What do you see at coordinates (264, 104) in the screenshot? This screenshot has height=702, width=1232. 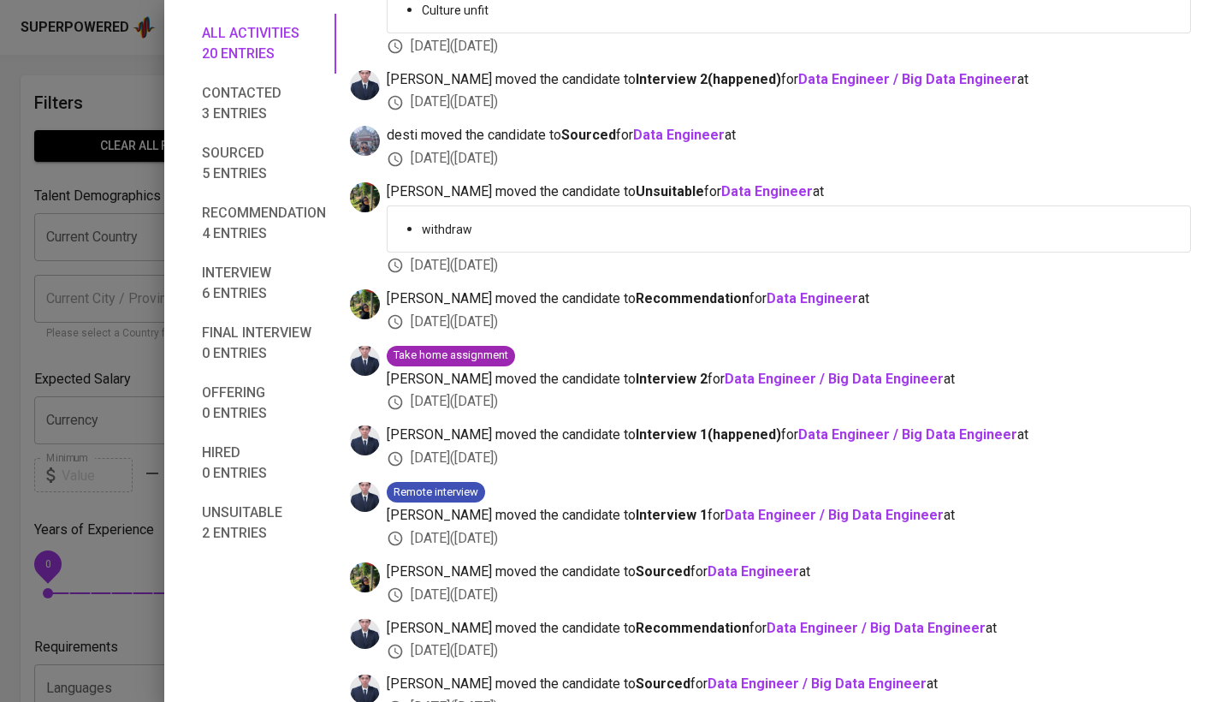 I see `span: Contacted 3 entries` at bounding box center [264, 104].